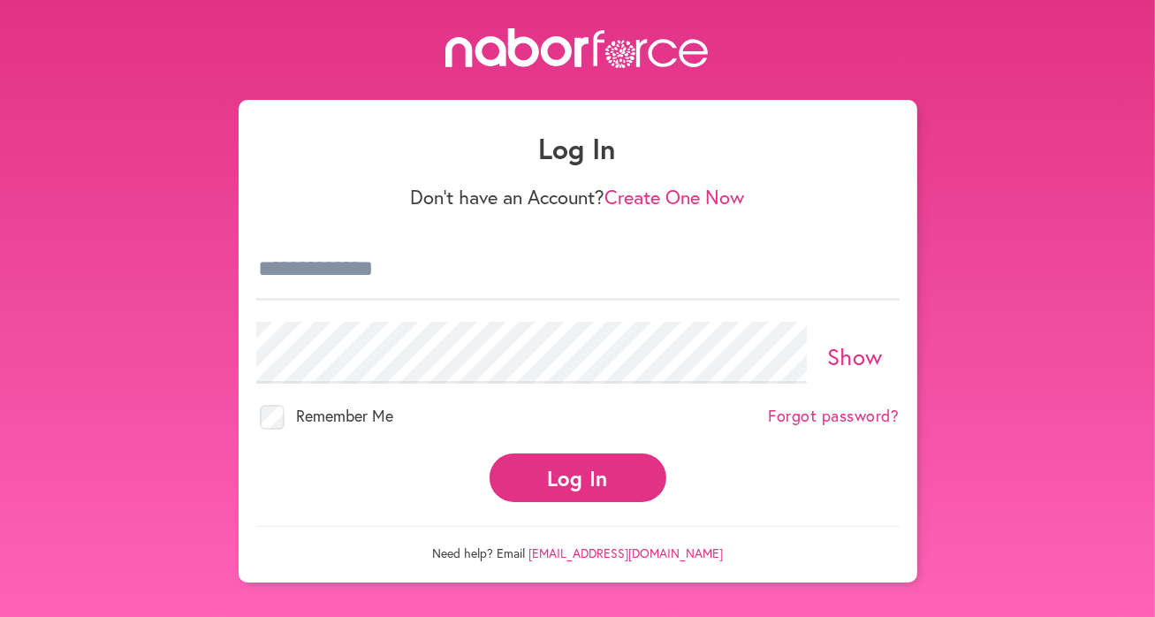 The image size is (1155, 617). What do you see at coordinates (346, 415) in the screenshot?
I see `span: Remember Me` at bounding box center [346, 415].